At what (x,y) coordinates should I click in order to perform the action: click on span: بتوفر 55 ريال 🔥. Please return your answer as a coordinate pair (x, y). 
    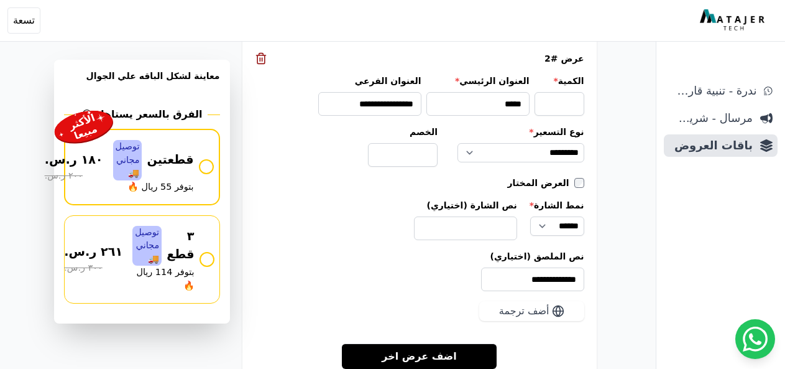
    Looking at the image, I should click on (160, 187).